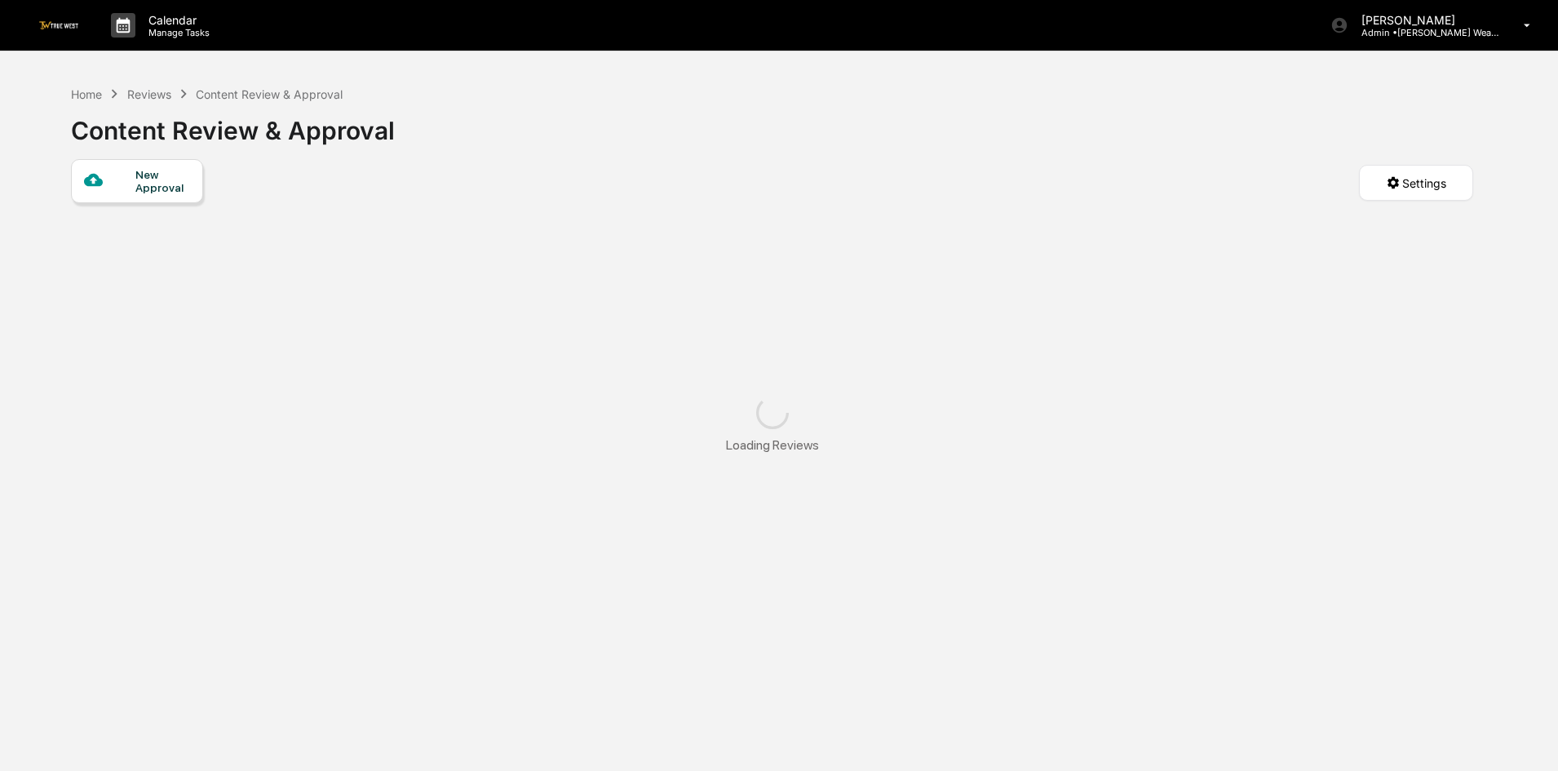  What do you see at coordinates (176, 33) in the screenshot?
I see `p: Manage Tasks` at bounding box center [176, 33].